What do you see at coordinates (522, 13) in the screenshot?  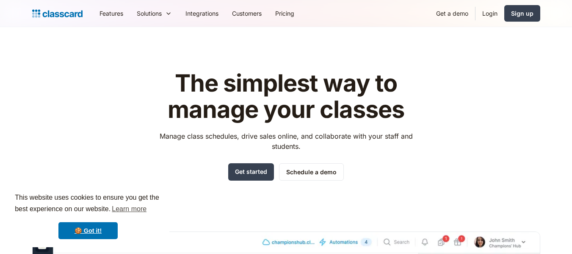 I see `div: Sign up` at bounding box center [522, 13].